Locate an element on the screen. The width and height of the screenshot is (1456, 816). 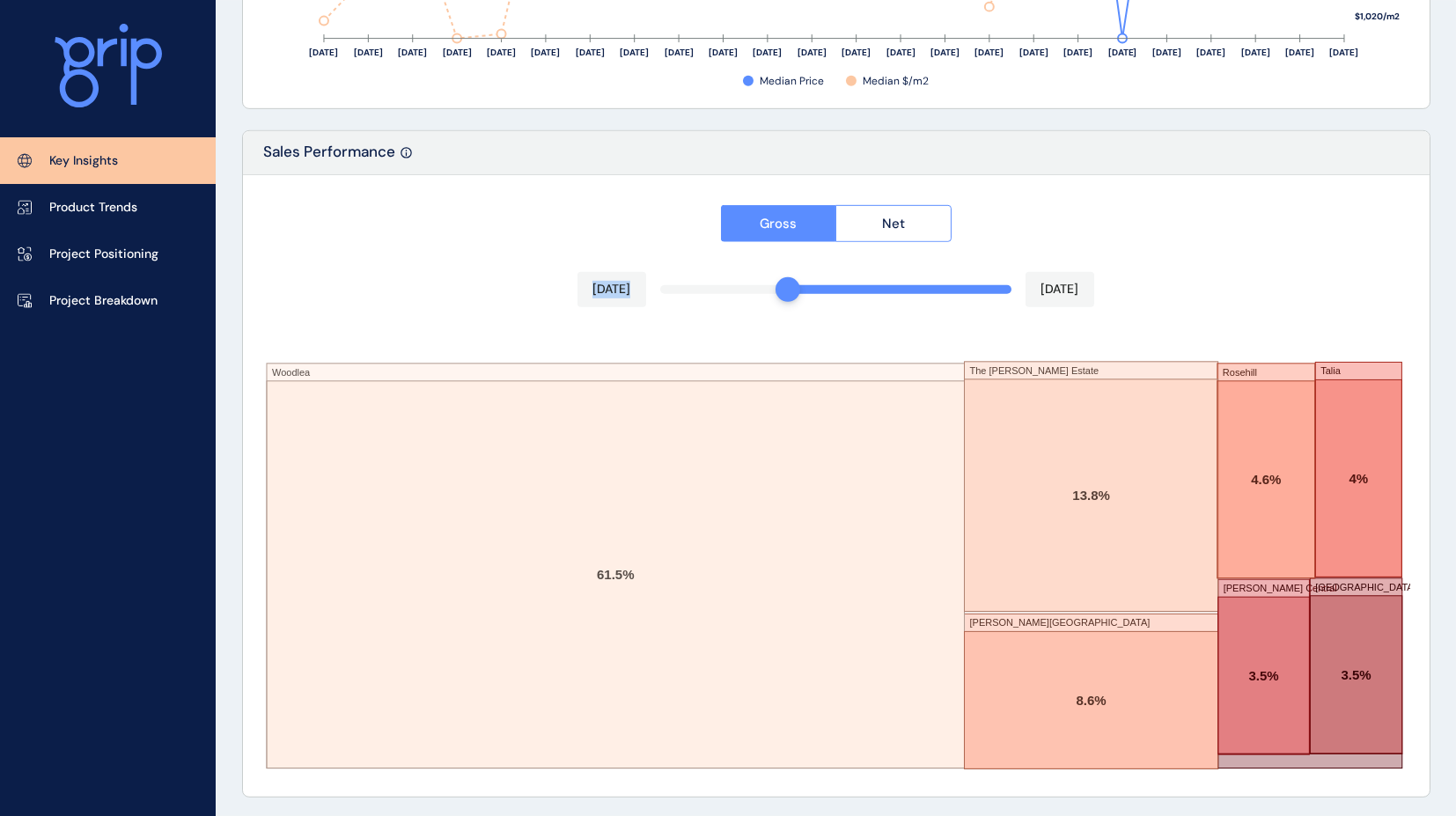
button: Net is located at coordinates (894, 223).